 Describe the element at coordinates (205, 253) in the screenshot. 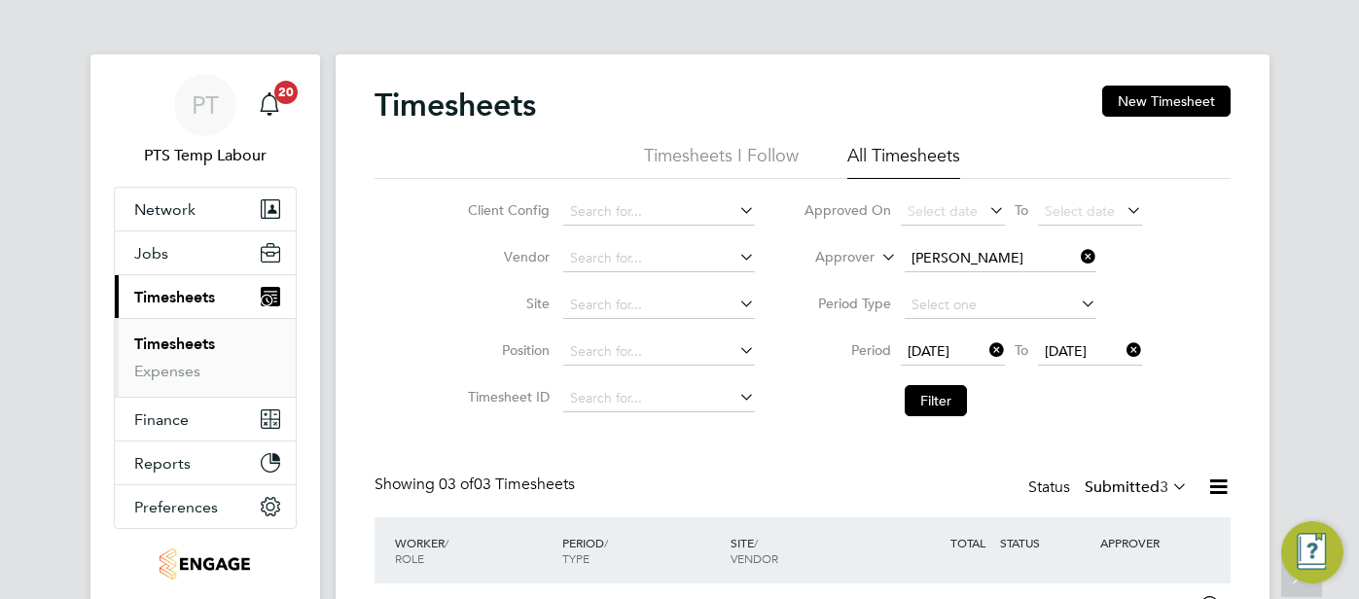

I see `button: Jobs` at that location.